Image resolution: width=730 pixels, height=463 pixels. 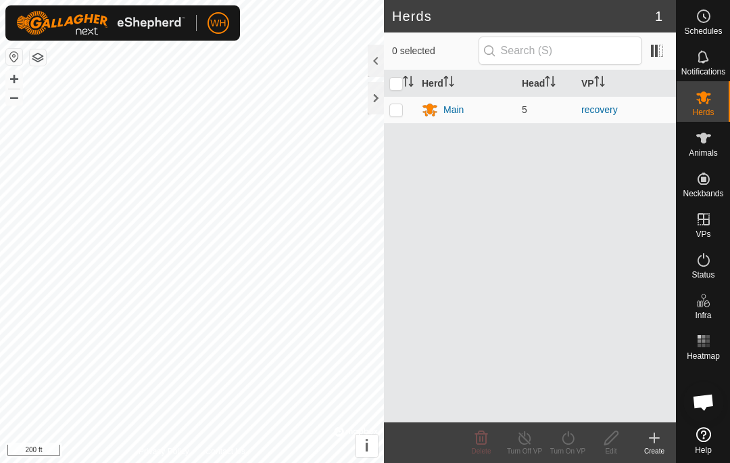 I want to click on div: Turn On VP, so click(x=568, y=450).